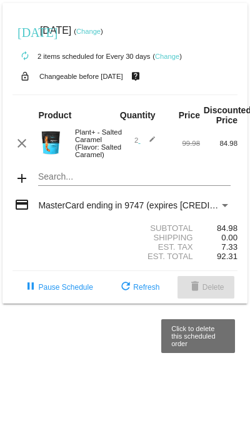 Image resolution: width=250 pixels, height=440 pixels. What do you see at coordinates (190, 115) in the screenshot?
I see `strong: Price` at bounding box center [190, 115].